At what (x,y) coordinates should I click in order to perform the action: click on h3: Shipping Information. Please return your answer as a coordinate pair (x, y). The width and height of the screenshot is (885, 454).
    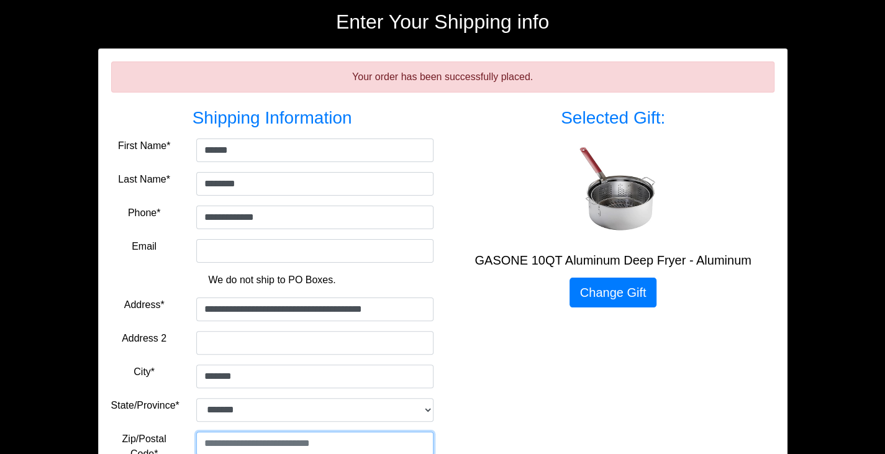
    Looking at the image, I should click on (272, 118).